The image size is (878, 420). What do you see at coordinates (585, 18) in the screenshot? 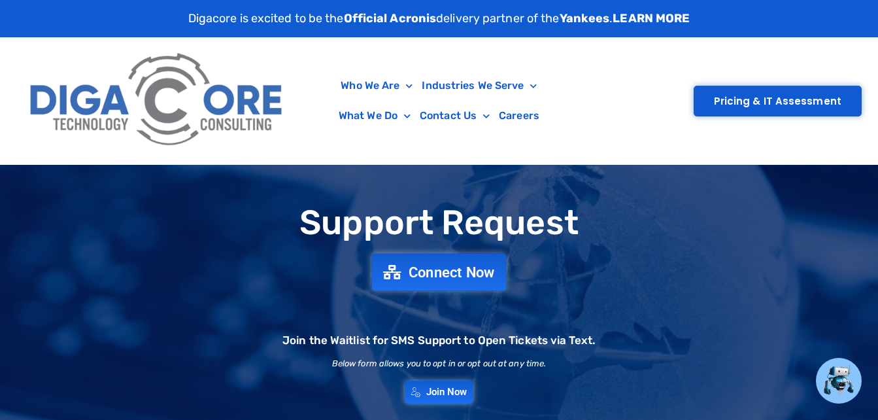
I see `strong: Yankees` at bounding box center [585, 18].